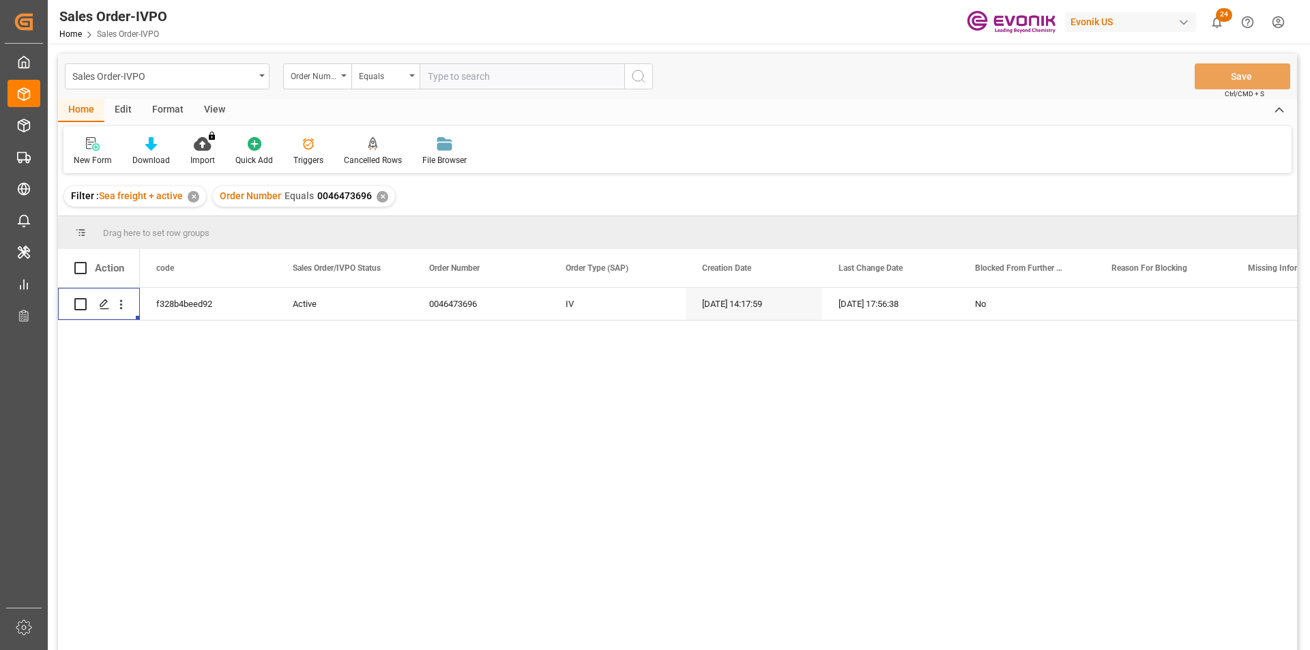 The width and height of the screenshot is (1310, 650). I want to click on div: Order Number, so click(314, 74).